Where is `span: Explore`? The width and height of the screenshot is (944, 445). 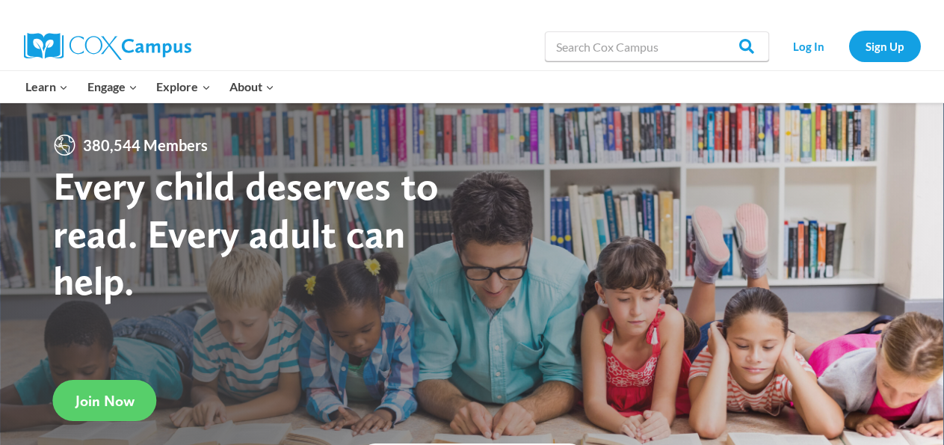
span: Explore is located at coordinates (183, 87).